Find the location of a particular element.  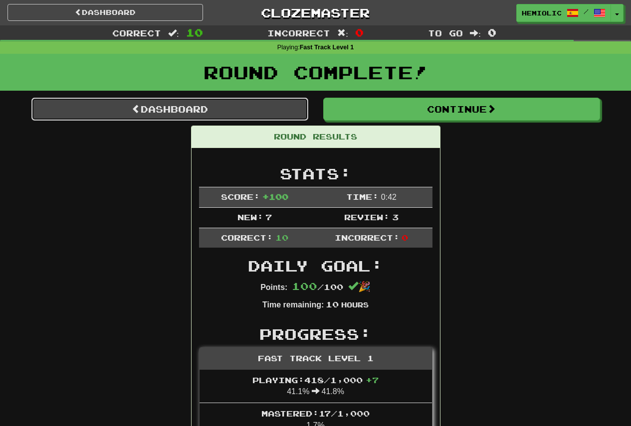

span: Incorrect is located at coordinates (299, 33).